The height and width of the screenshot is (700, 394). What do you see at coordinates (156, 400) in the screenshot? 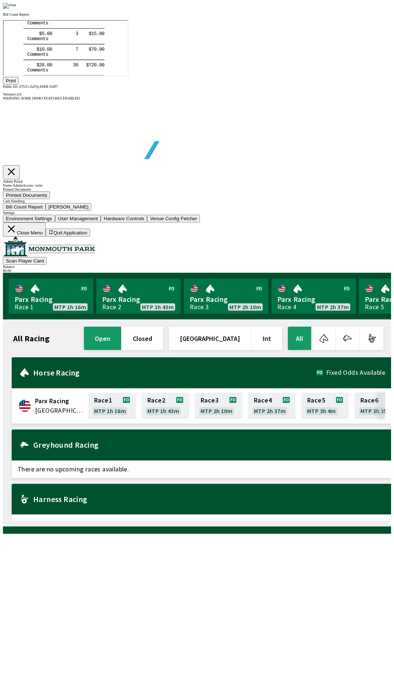
I see `span: Race 2` at bounding box center [156, 400].